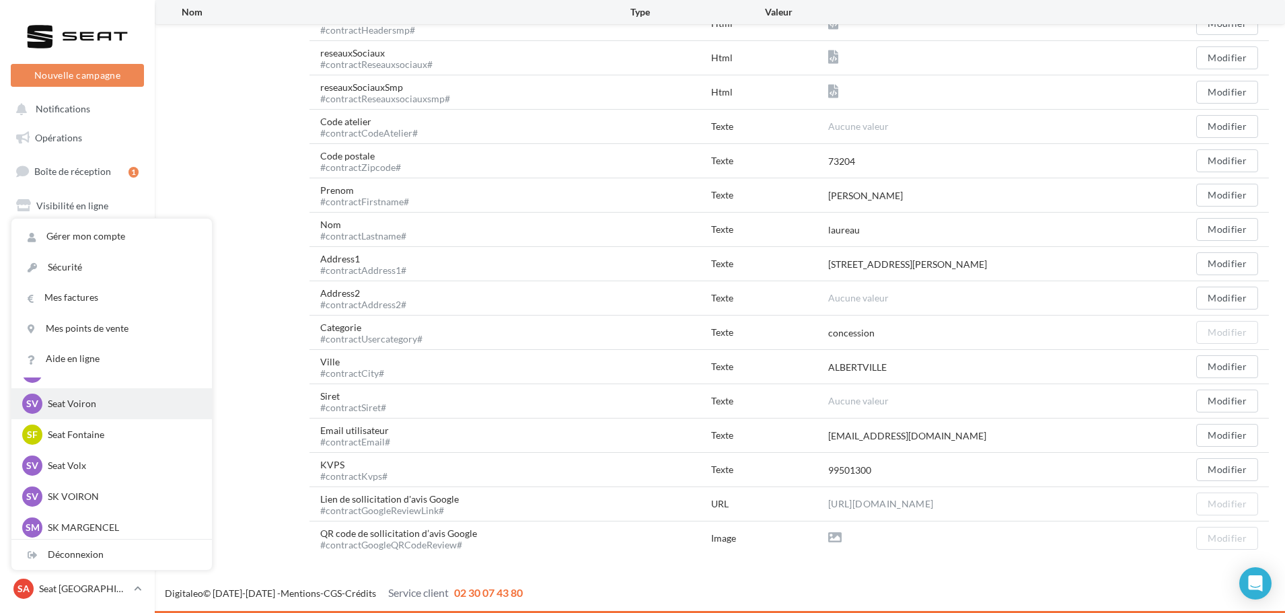 This screenshot has height=613, width=1285. What do you see at coordinates (77, 306) in the screenshot?
I see `a: Médiathèque` at bounding box center [77, 306].